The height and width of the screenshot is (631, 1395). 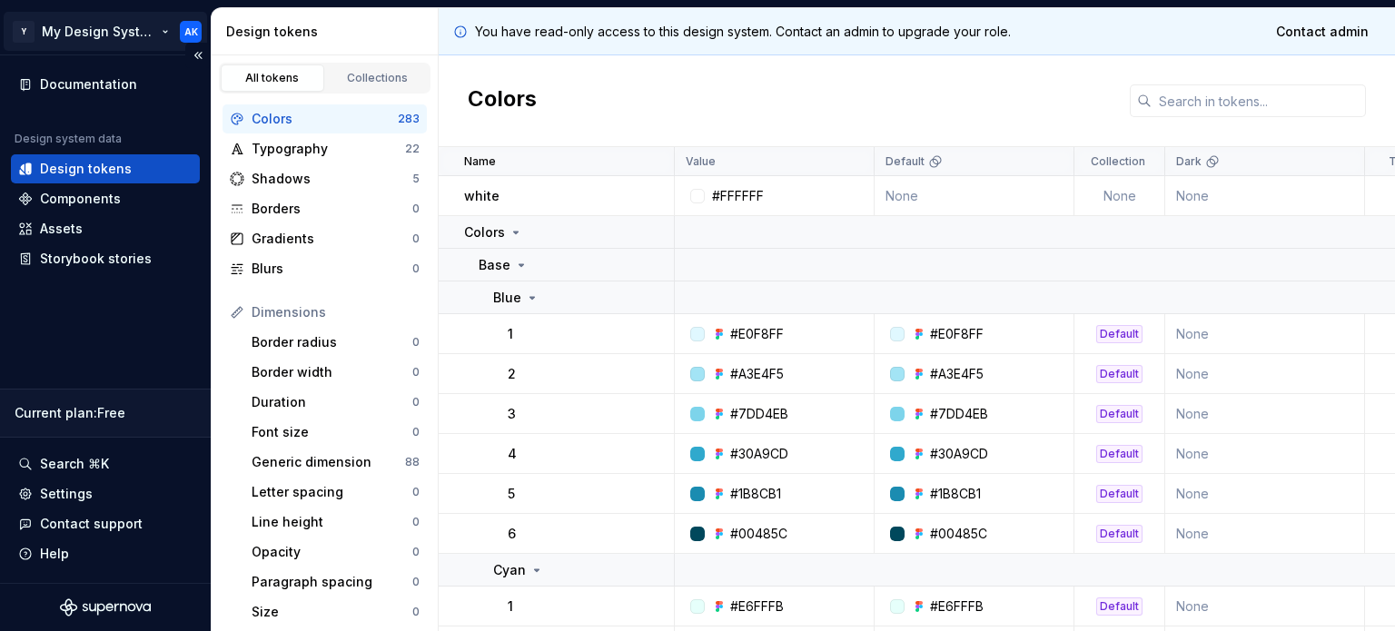 What do you see at coordinates (328, 32) in the screenshot?
I see `div: Design tokens` at bounding box center [328, 32].